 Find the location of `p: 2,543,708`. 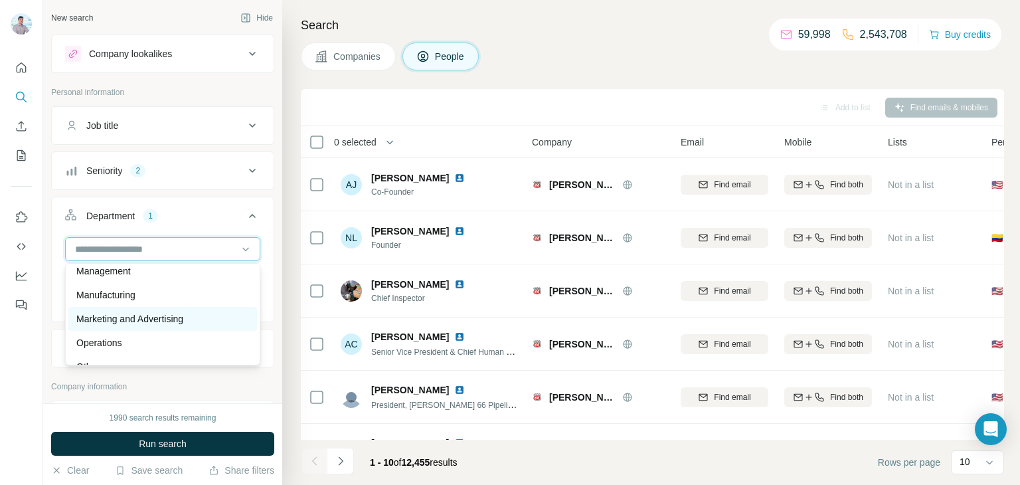

p: 2,543,708 is located at coordinates (883, 35).